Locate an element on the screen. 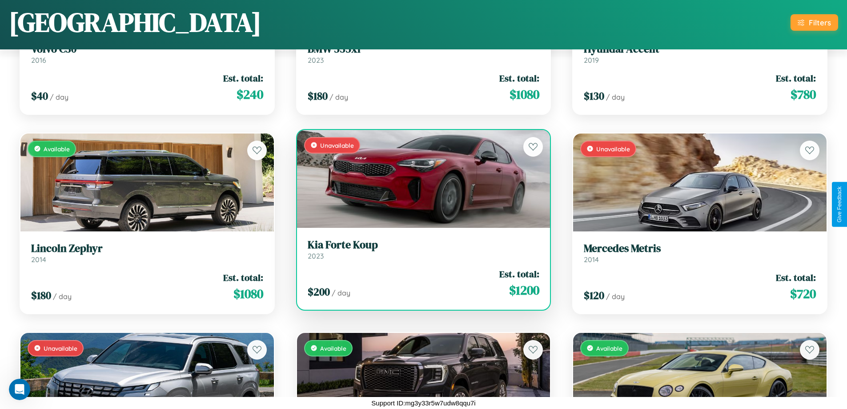  p: Support ID: mg3y33r5w7udw8qqu7i is located at coordinates (423, 403).